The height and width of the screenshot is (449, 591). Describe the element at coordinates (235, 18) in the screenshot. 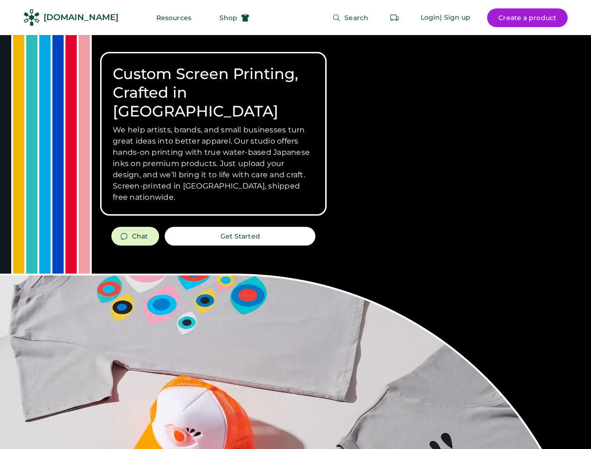

I see `button: Shop` at that location.